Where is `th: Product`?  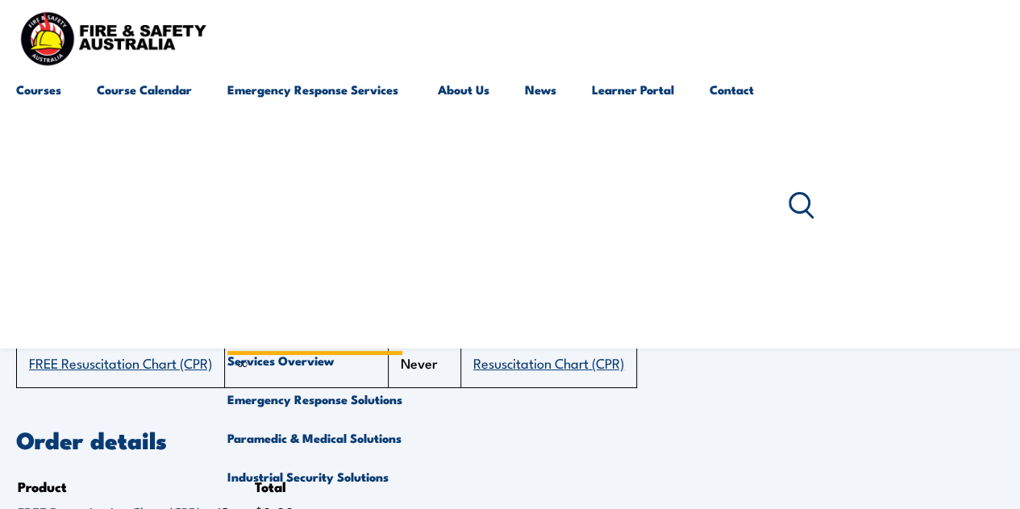
th: Product is located at coordinates (135, 486).